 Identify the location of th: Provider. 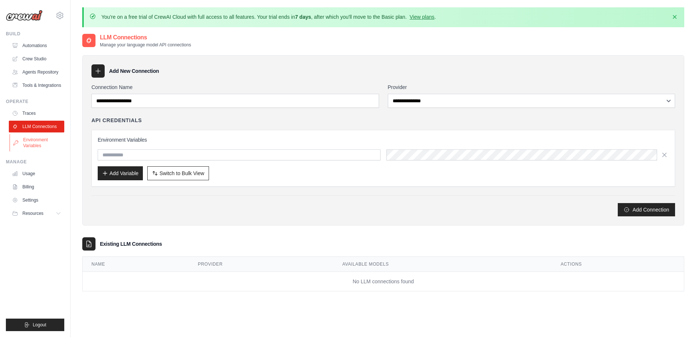
(261, 264).